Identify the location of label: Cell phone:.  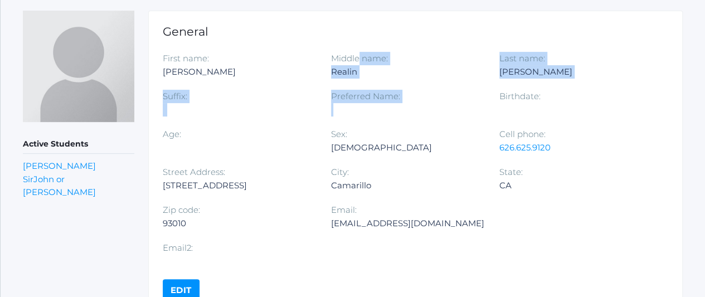
(522, 134).